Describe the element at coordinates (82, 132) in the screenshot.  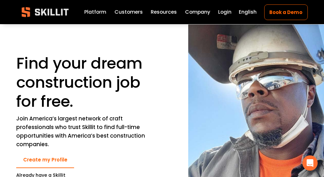
I see `p: Join America’s largest network of craft professionals who trust Skillit to find full-time opportu...` at that location.